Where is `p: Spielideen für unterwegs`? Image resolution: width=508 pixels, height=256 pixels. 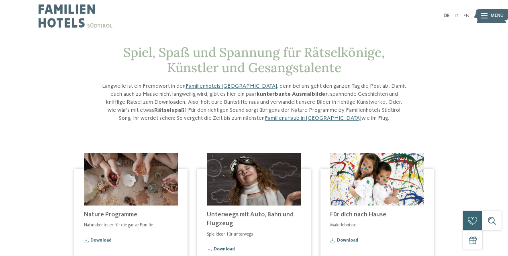
p: Spielideen für unterwegs is located at coordinates (254, 235).